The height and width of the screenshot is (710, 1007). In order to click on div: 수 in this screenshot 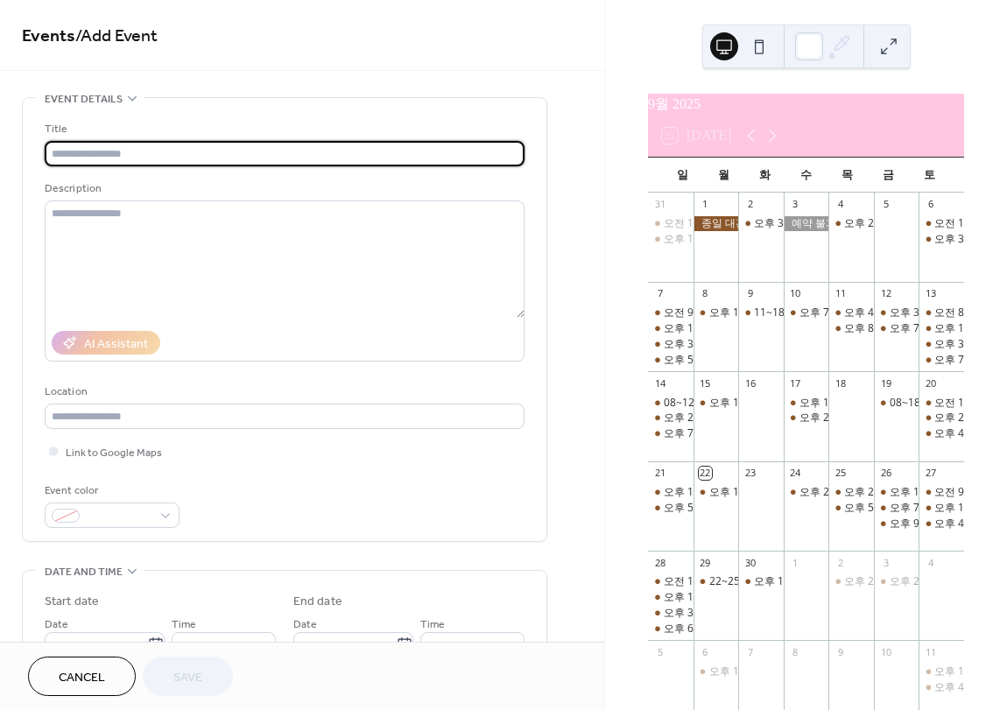, I will do `click(806, 175)`.